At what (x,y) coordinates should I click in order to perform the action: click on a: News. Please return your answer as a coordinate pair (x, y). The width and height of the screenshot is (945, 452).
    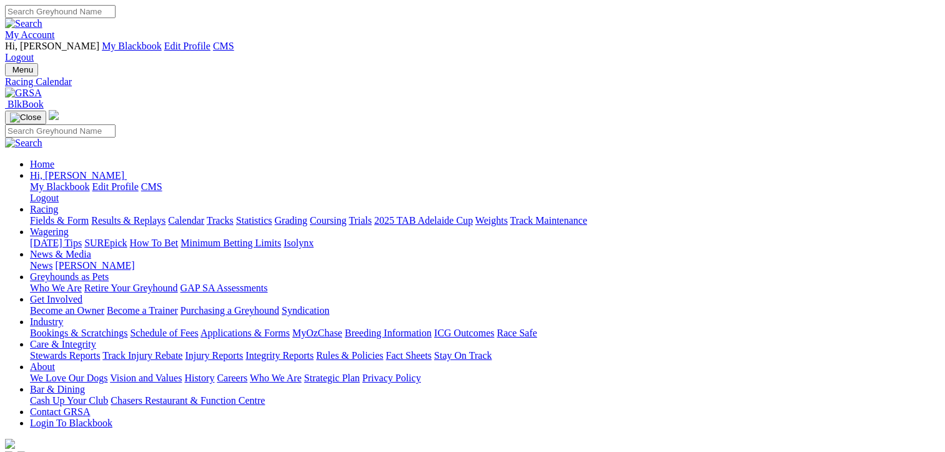
    Looking at the image, I should click on (41, 265).